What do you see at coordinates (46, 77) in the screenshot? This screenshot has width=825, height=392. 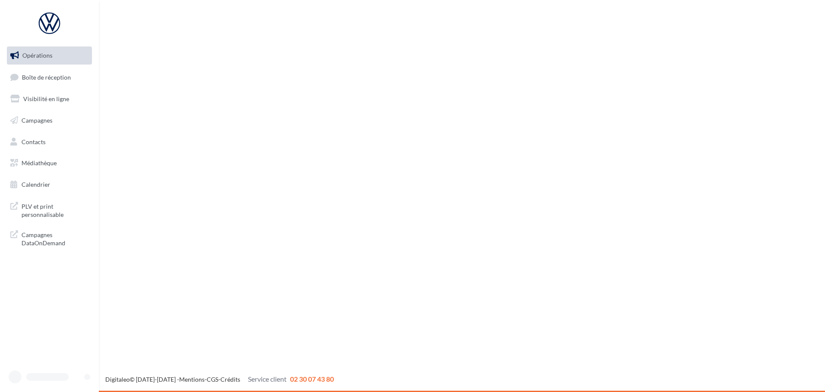 I see `span: Boîte de réception` at bounding box center [46, 77].